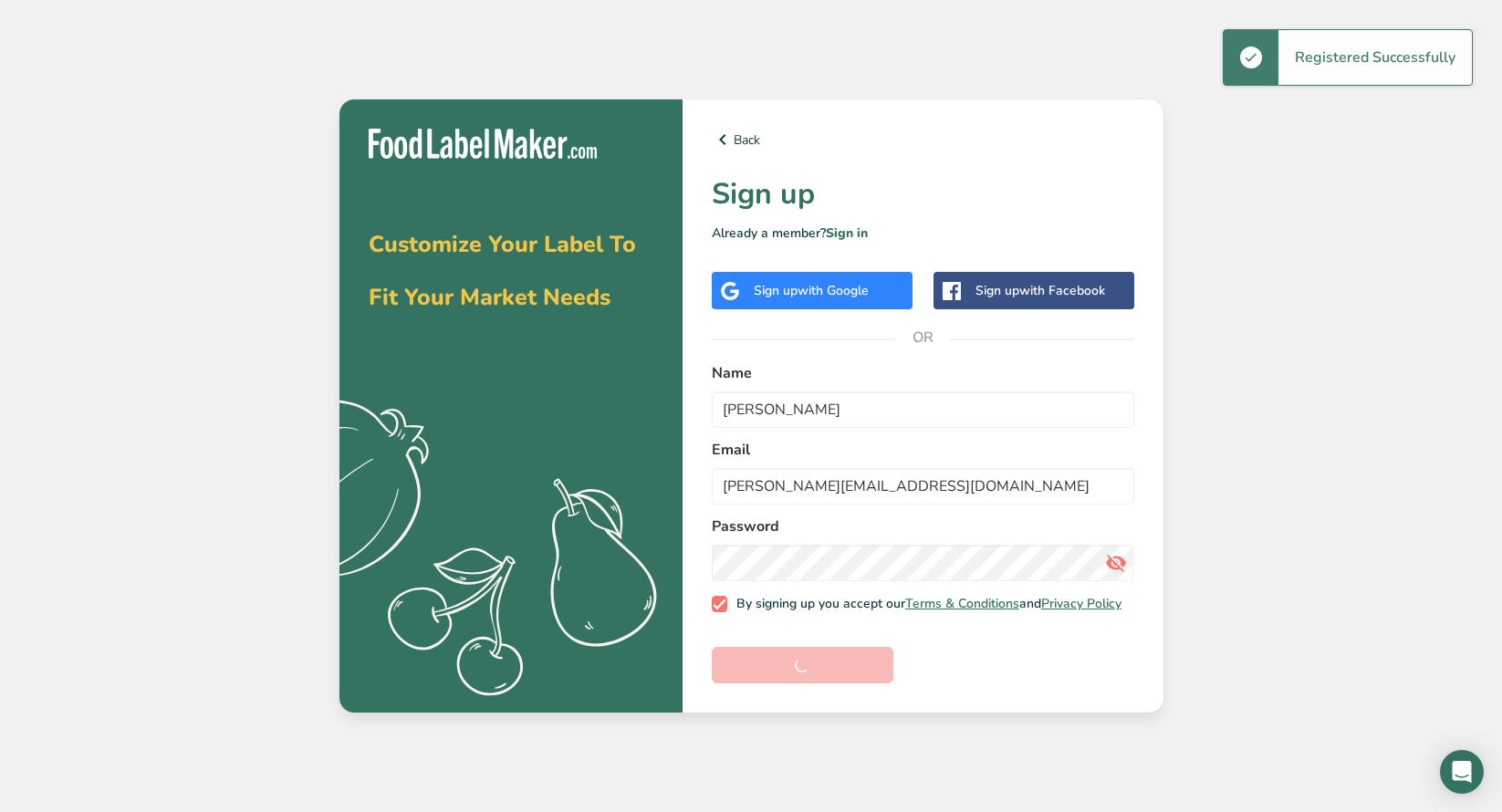  I want to click on a: Terms & Conditions, so click(961, 603).